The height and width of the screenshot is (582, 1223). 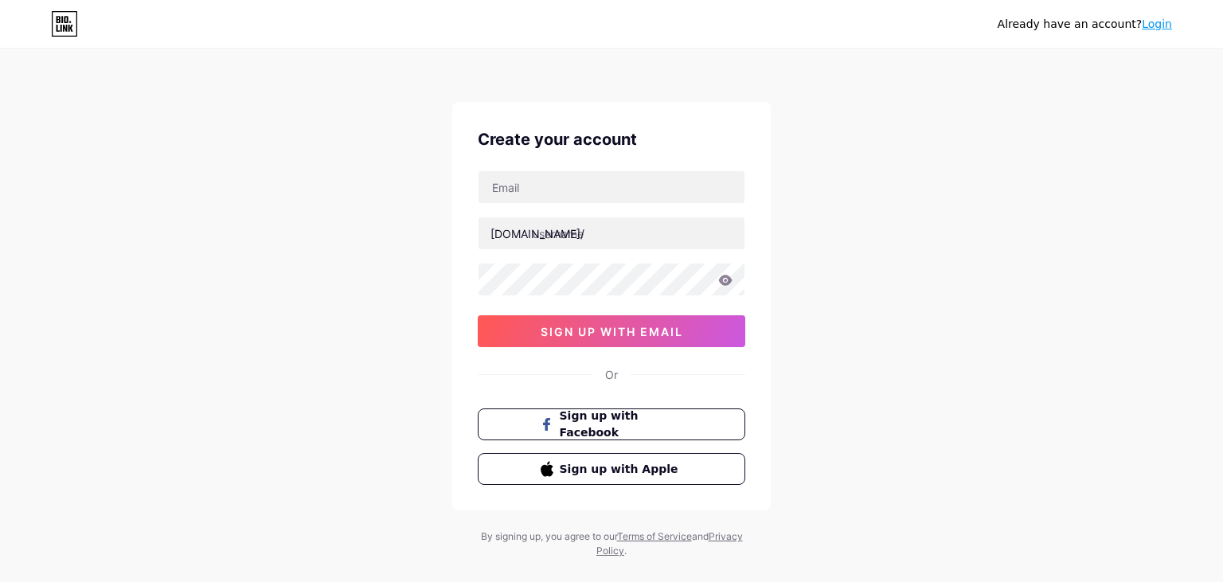 What do you see at coordinates (612, 544) in the screenshot?
I see `div: By signing up, you agree to our and .` at bounding box center [612, 544].